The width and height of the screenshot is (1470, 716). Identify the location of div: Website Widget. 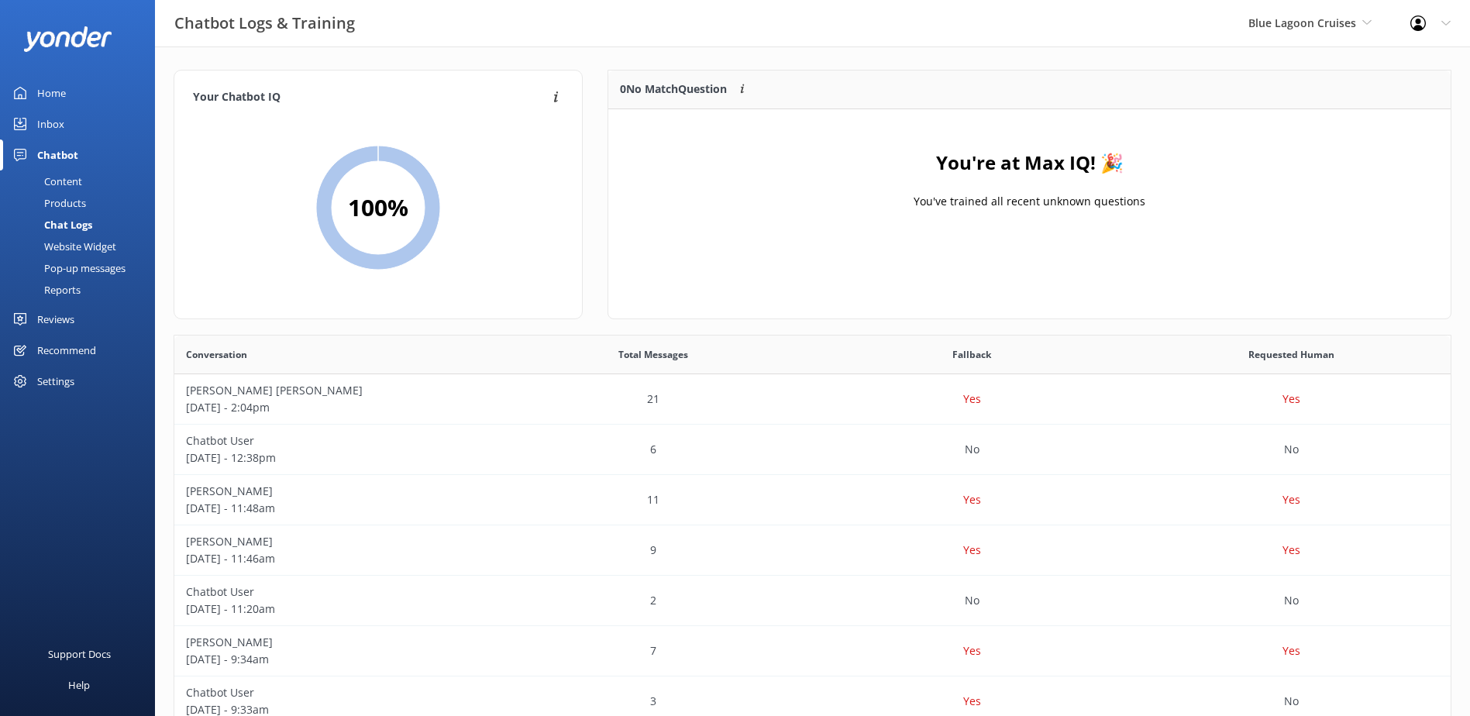
(63, 246).